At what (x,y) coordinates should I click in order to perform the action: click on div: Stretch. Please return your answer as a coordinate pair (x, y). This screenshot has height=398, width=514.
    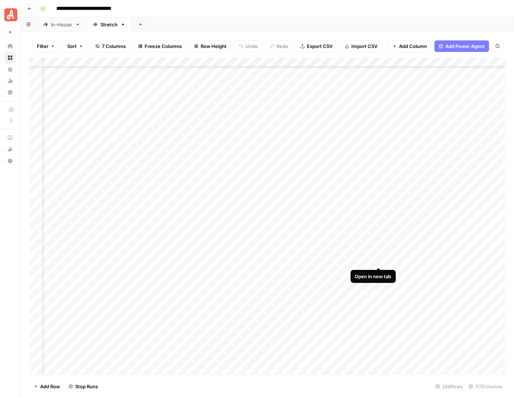
    Looking at the image, I should click on (109, 25).